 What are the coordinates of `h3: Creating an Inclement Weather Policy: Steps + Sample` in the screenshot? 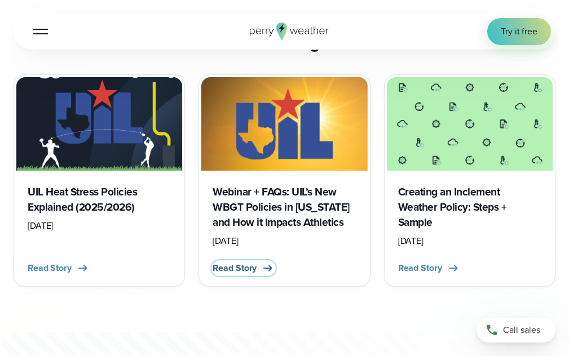 It's located at (470, 207).